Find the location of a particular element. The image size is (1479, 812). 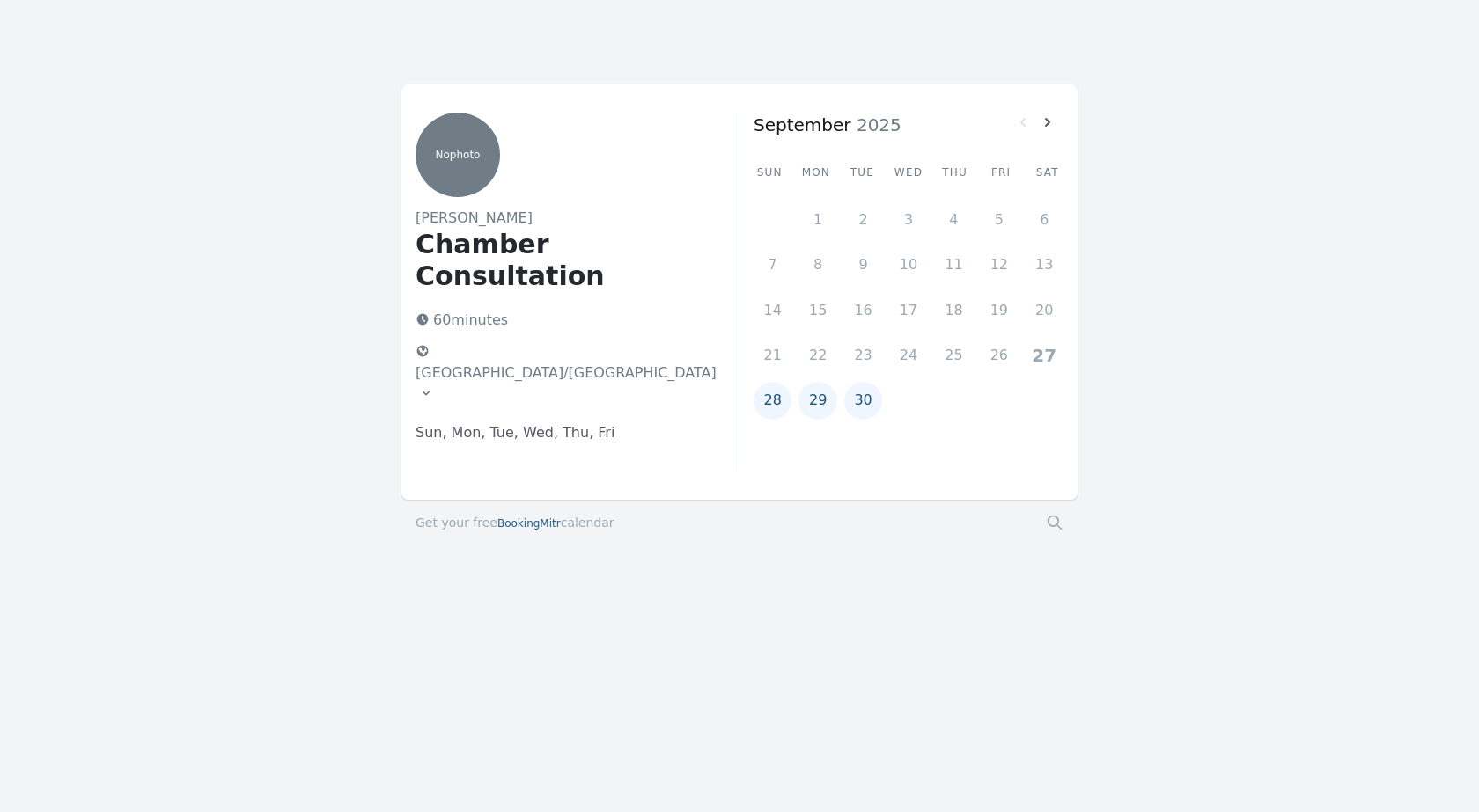

button: 23 is located at coordinates (862, 354).